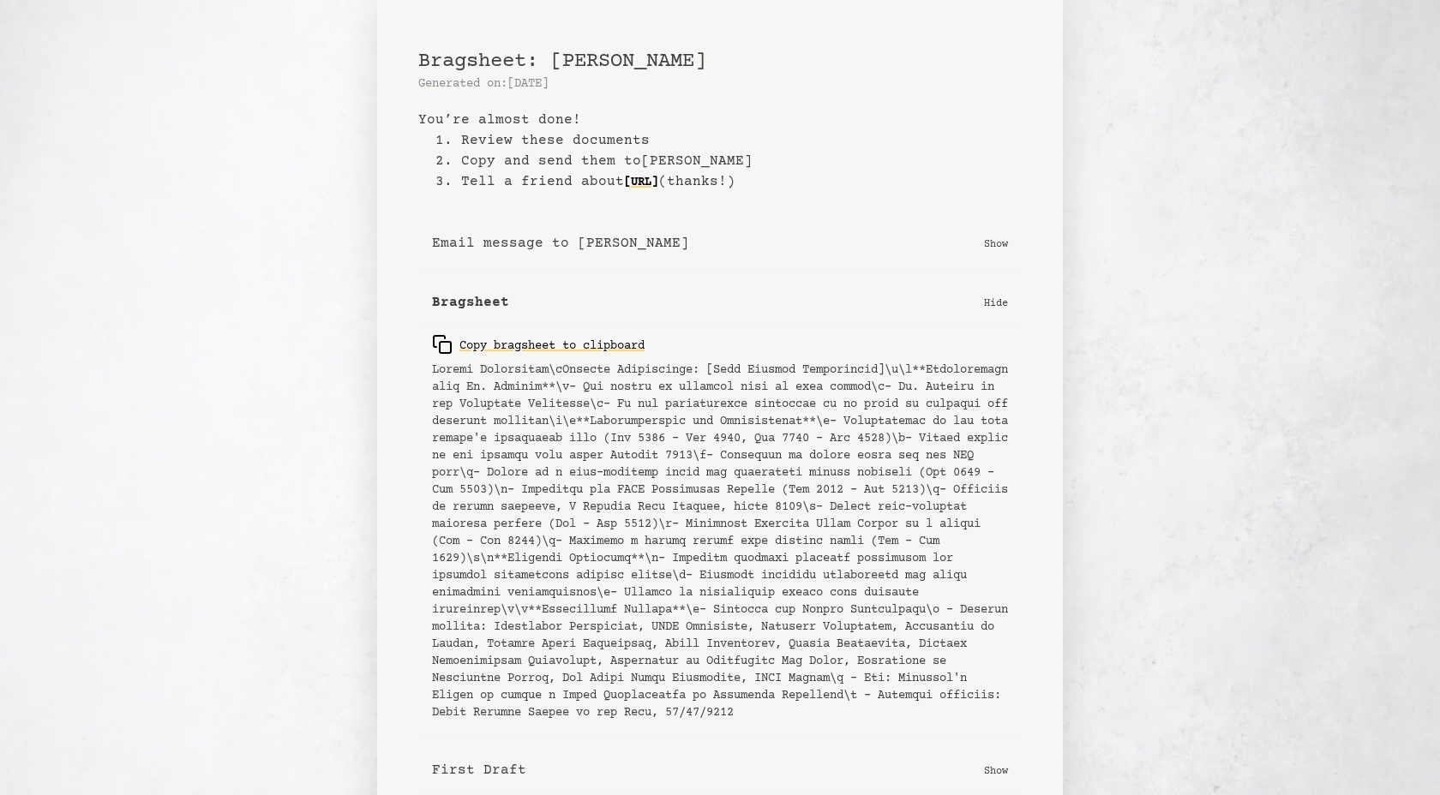  I want to click on button: Copy bragsheet to clipboard, so click(538, 345).